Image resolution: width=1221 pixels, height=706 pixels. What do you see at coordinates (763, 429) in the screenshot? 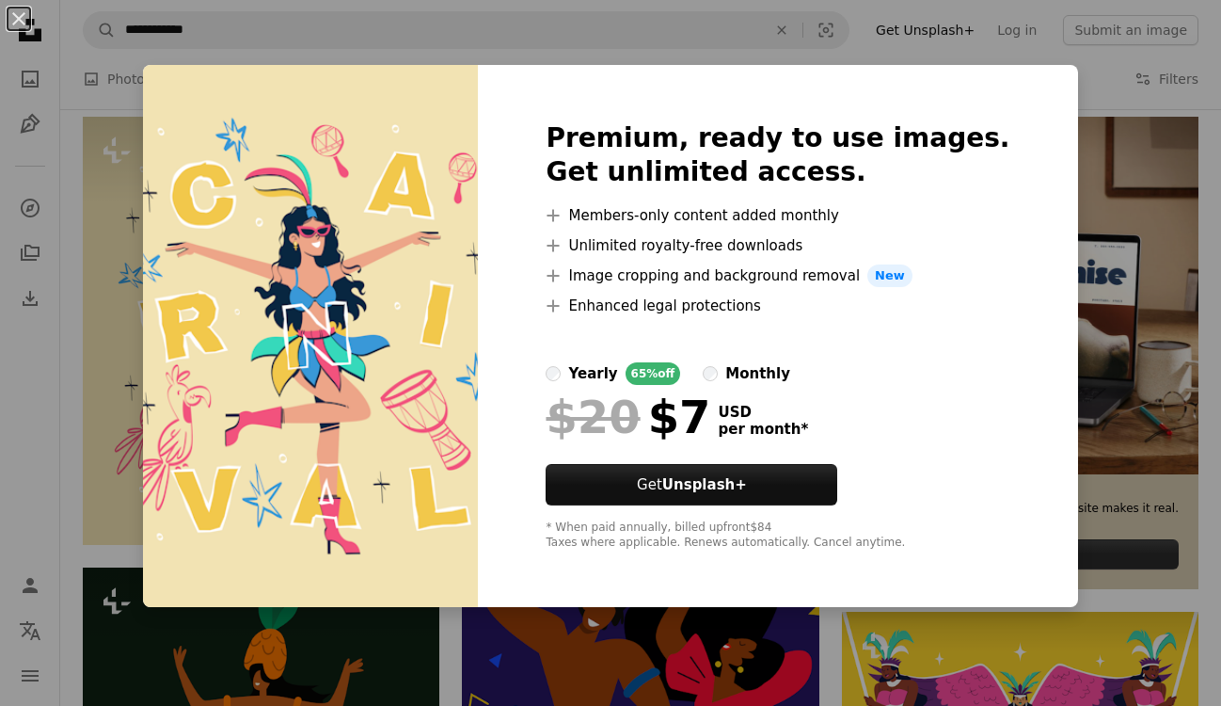
I see `span: per month *` at bounding box center [763, 429].